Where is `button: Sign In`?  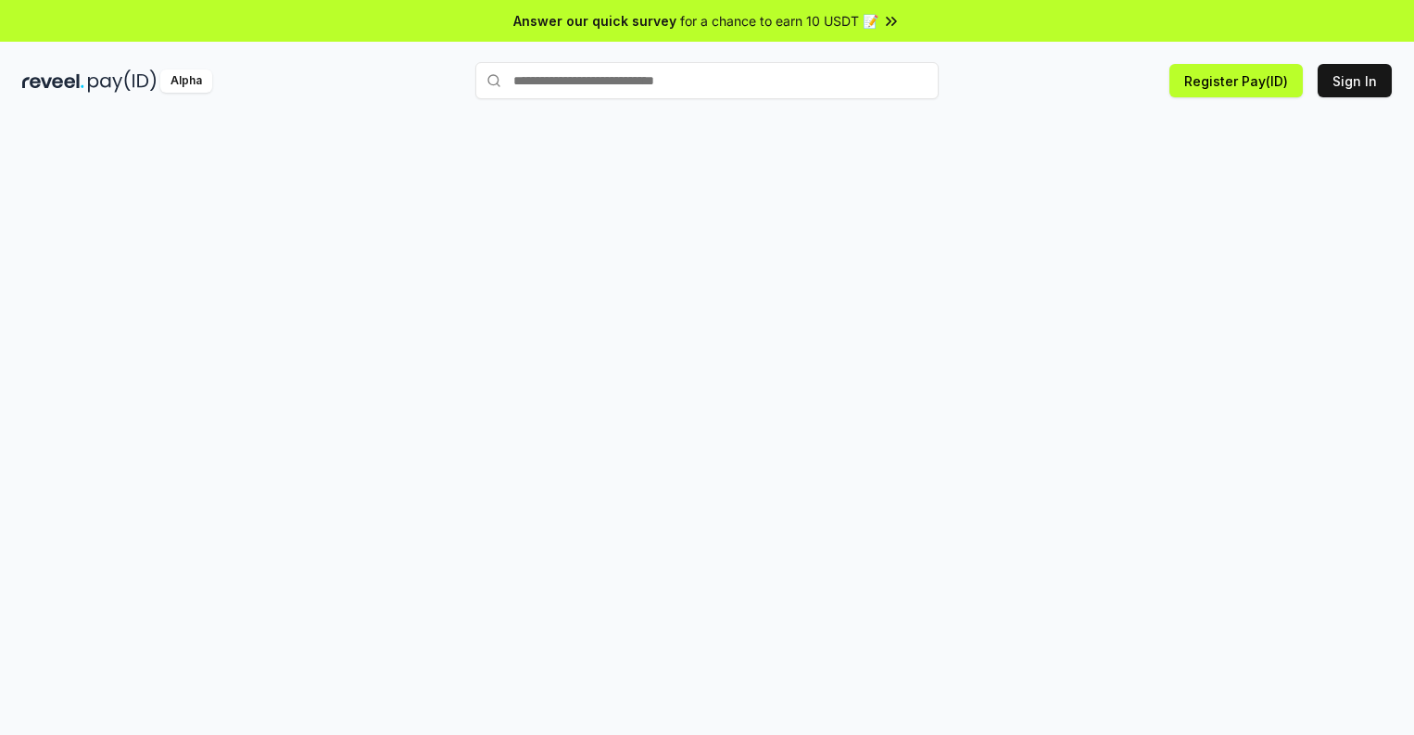
button: Sign In is located at coordinates (1354, 81).